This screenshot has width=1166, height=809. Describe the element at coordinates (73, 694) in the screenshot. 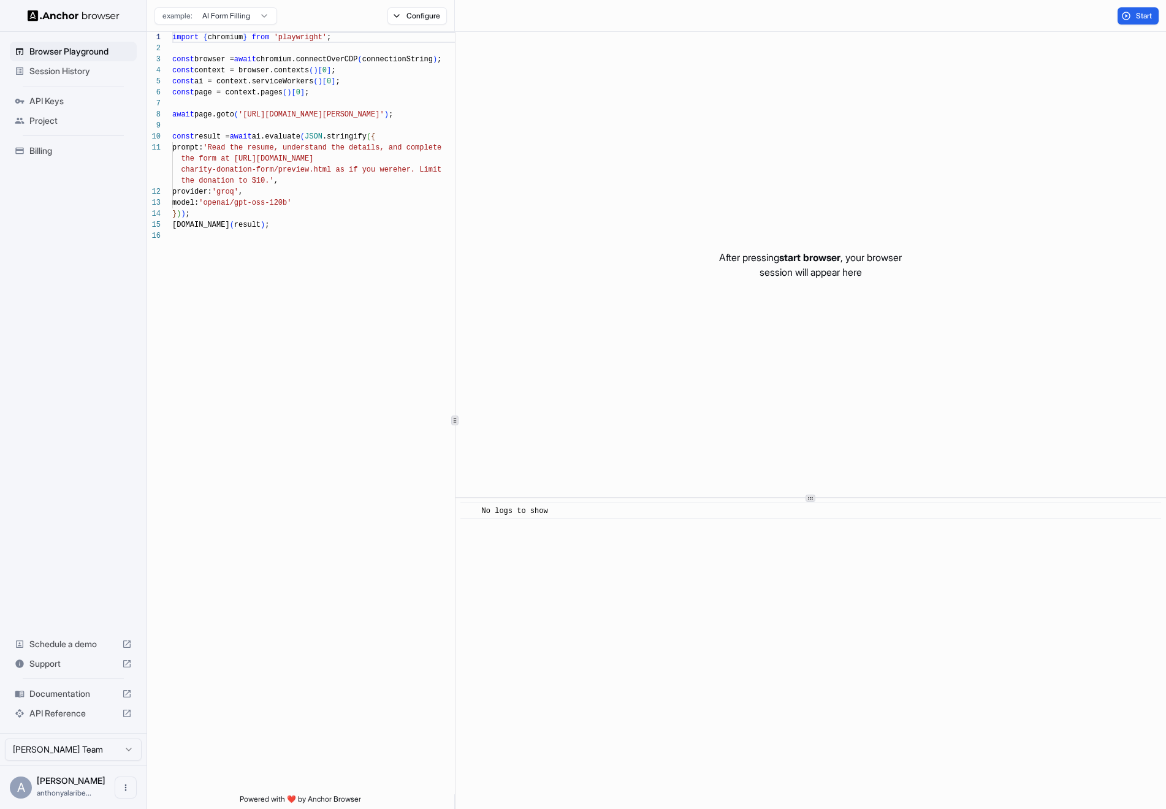

I see `span: Documentation` at that location.